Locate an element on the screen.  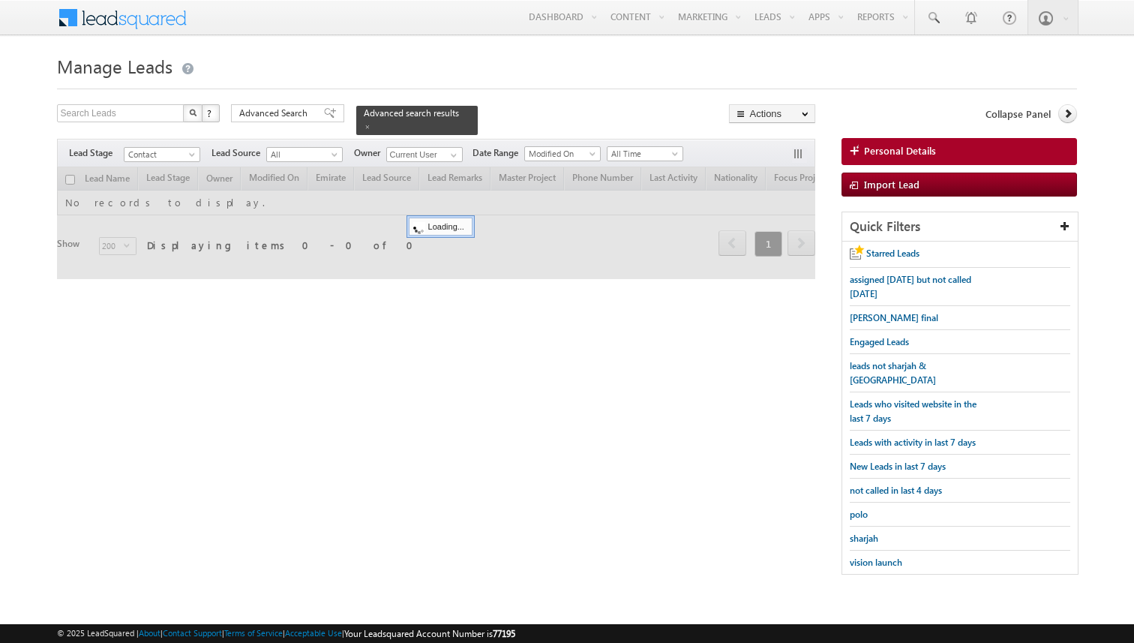
span: Contact is located at coordinates (160, 155).